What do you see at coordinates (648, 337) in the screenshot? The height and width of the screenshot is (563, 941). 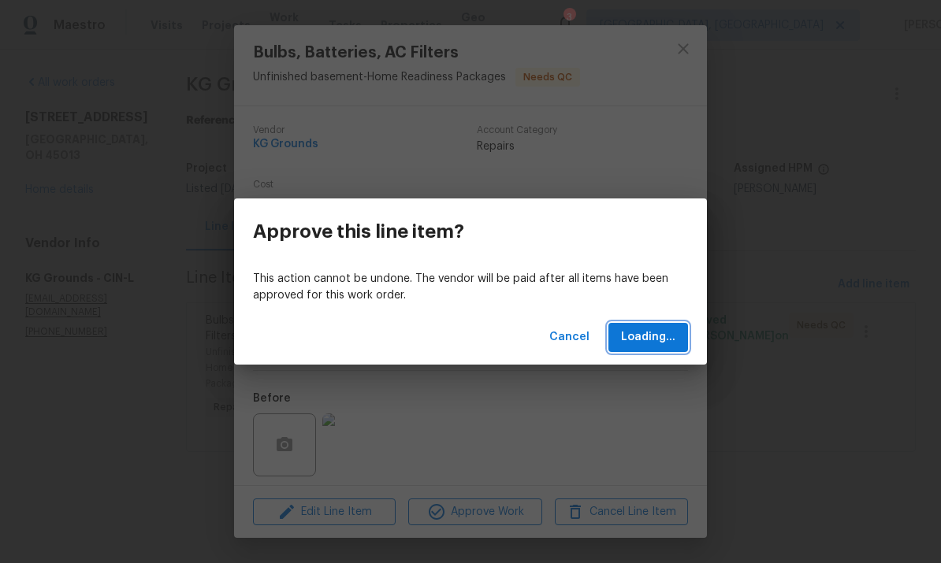 I see `button: Loading...` at bounding box center [648, 337].